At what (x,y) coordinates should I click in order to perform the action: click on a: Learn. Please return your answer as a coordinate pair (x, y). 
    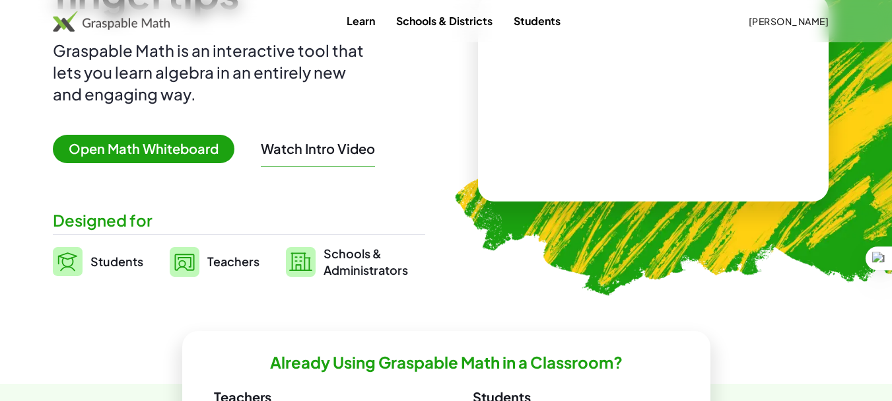
    Looking at the image, I should click on (361, 20).